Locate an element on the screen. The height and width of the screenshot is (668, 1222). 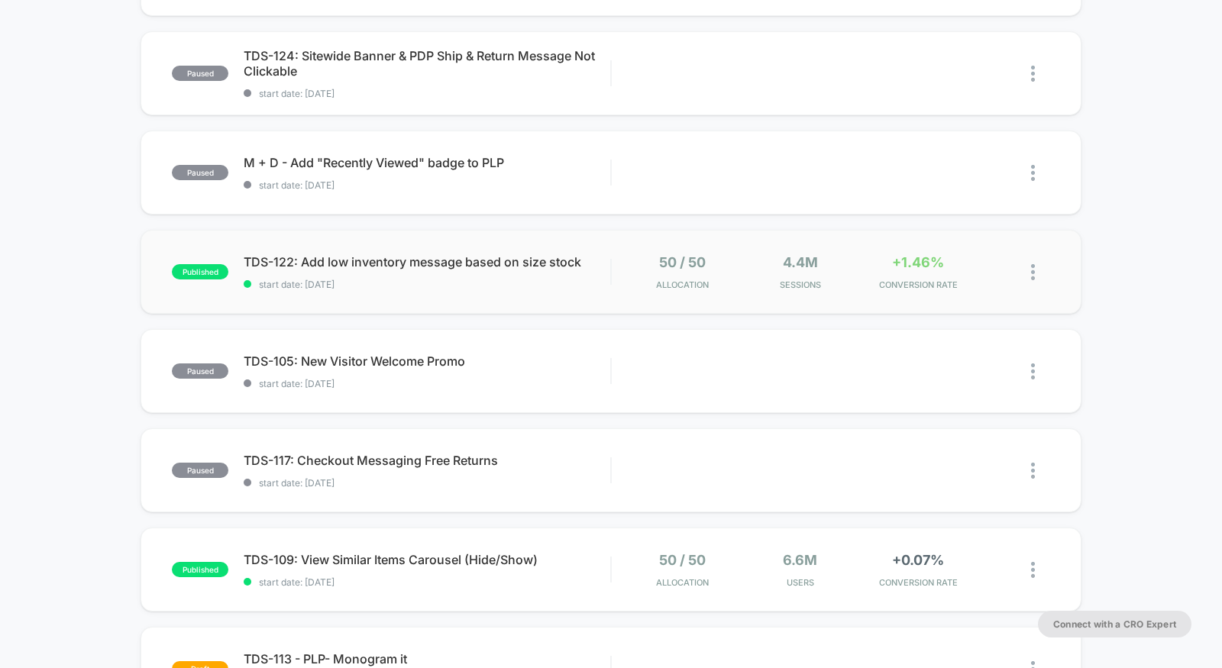
span: TDS-109: View Similar Items Carousel (Hide/Show) is located at coordinates (427, 560).